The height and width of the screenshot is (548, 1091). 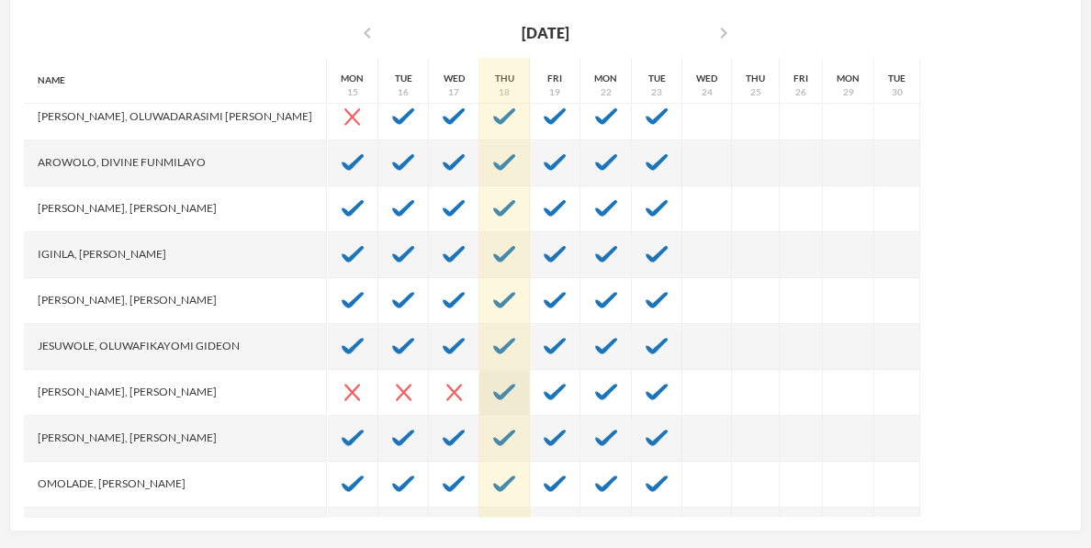 I want to click on div: 23, so click(x=657, y=92).